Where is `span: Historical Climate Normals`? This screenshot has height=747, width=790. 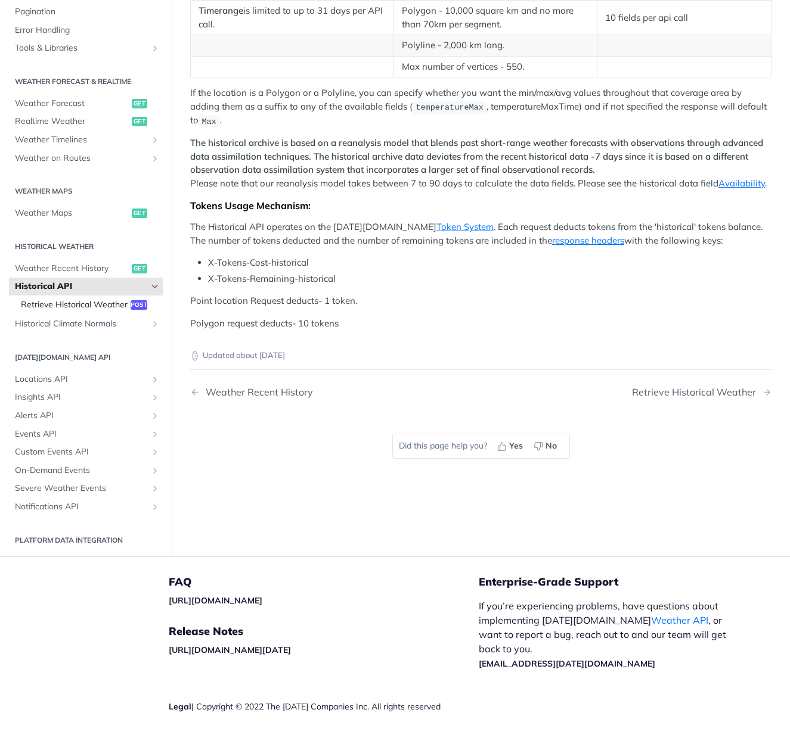
span: Historical Climate Normals is located at coordinates (81, 324).